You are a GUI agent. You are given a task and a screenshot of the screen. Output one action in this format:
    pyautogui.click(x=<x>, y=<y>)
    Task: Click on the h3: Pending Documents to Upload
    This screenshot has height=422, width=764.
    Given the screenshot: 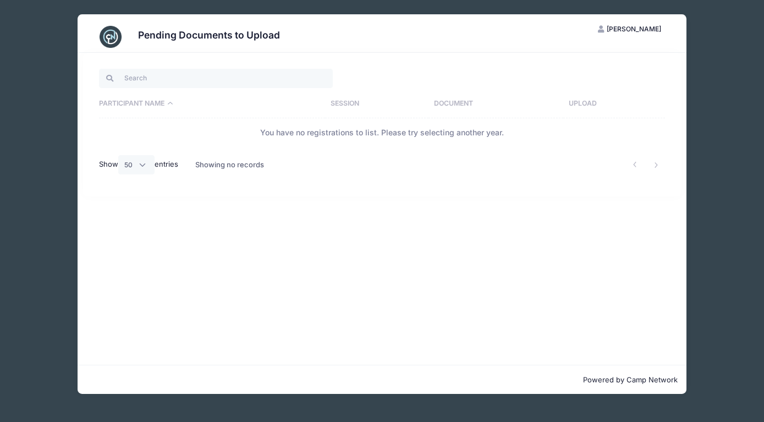 What is the action you would take?
    pyautogui.click(x=209, y=35)
    